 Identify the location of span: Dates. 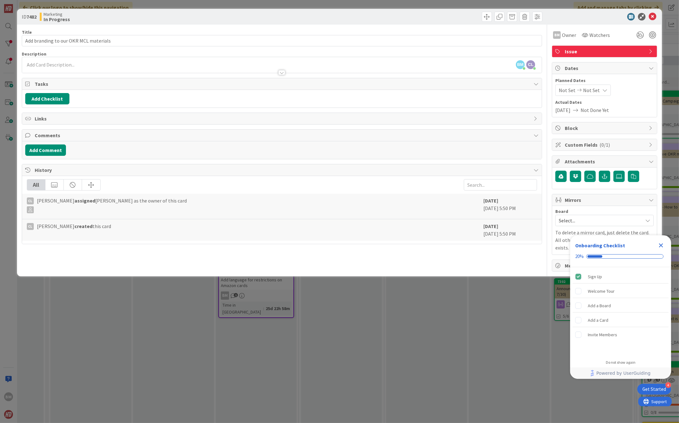
(605, 68).